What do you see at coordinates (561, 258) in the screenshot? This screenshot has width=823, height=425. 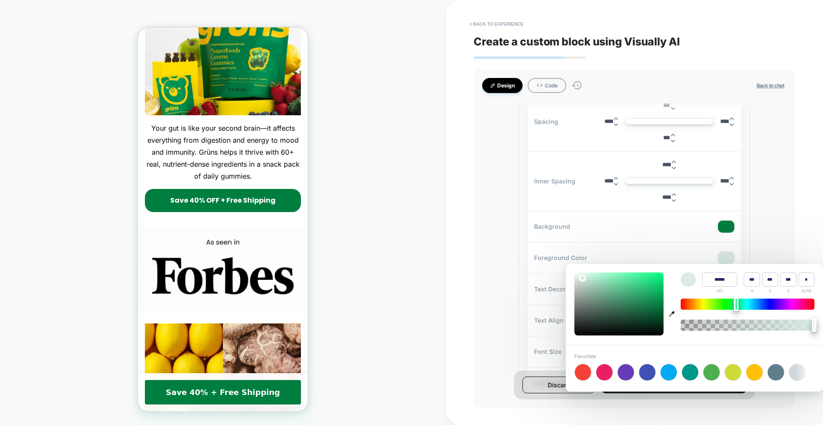 I see `span: Foreground Color` at bounding box center [561, 258].